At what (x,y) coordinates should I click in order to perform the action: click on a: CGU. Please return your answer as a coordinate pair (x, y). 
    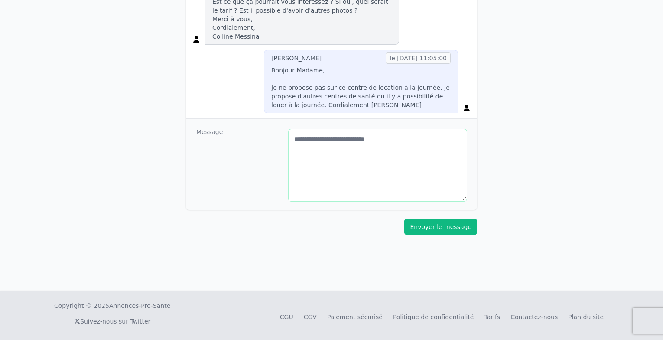
    Looking at the image, I should click on (286, 317).